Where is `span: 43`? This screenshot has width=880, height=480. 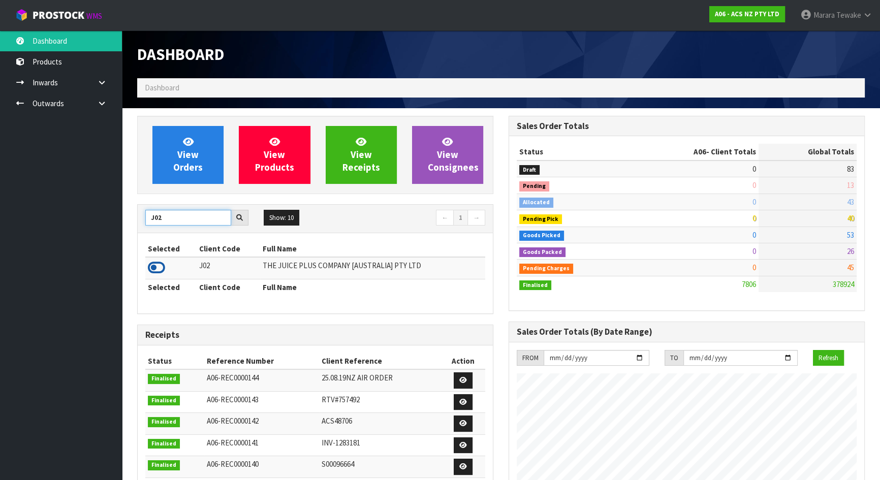
span: 43 is located at coordinates (851, 202).